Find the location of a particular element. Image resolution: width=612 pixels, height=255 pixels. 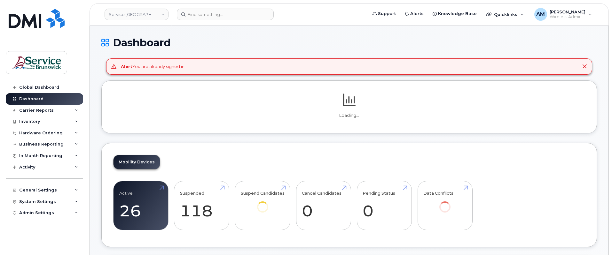

a: Suspend Candidates is located at coordinates (262, 203).